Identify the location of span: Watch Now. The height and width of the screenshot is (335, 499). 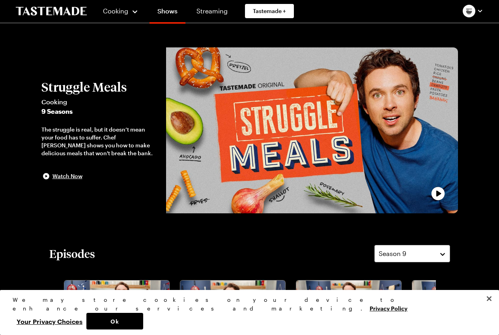
(67, 176).